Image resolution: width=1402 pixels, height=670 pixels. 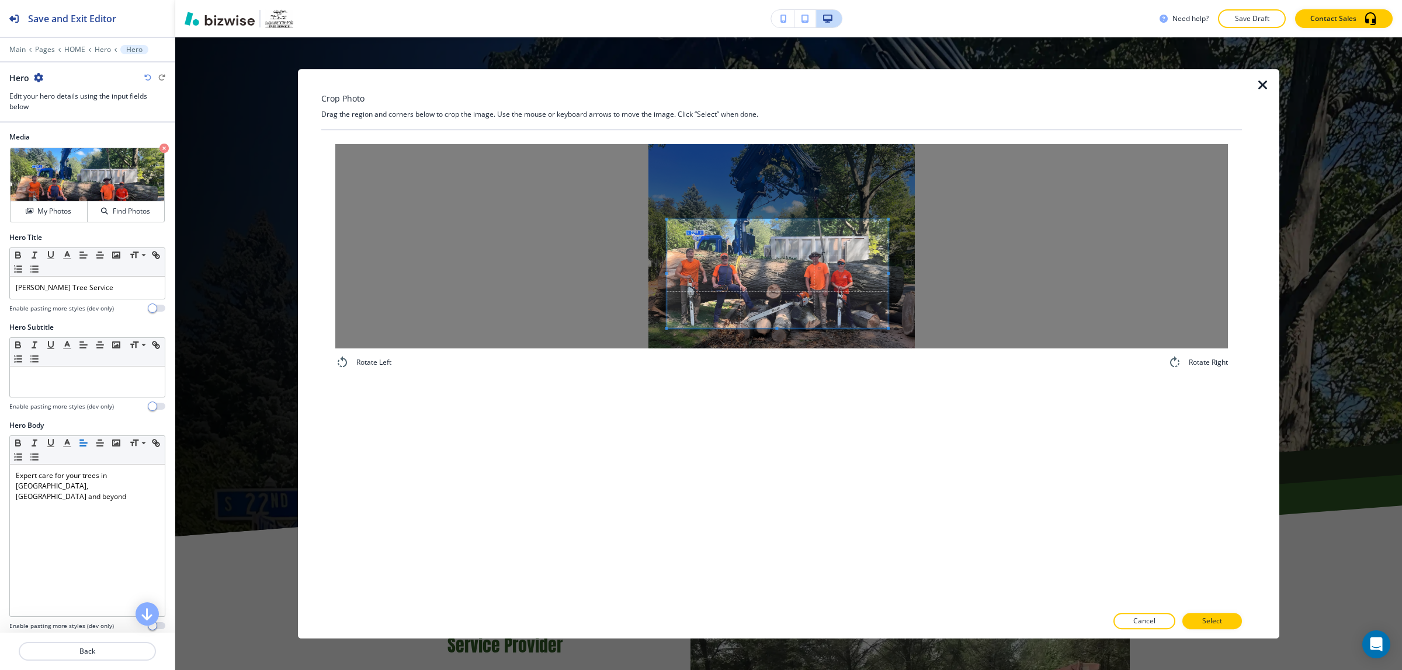 I want to click on p: Cancel, so click(x=1144, y=621).